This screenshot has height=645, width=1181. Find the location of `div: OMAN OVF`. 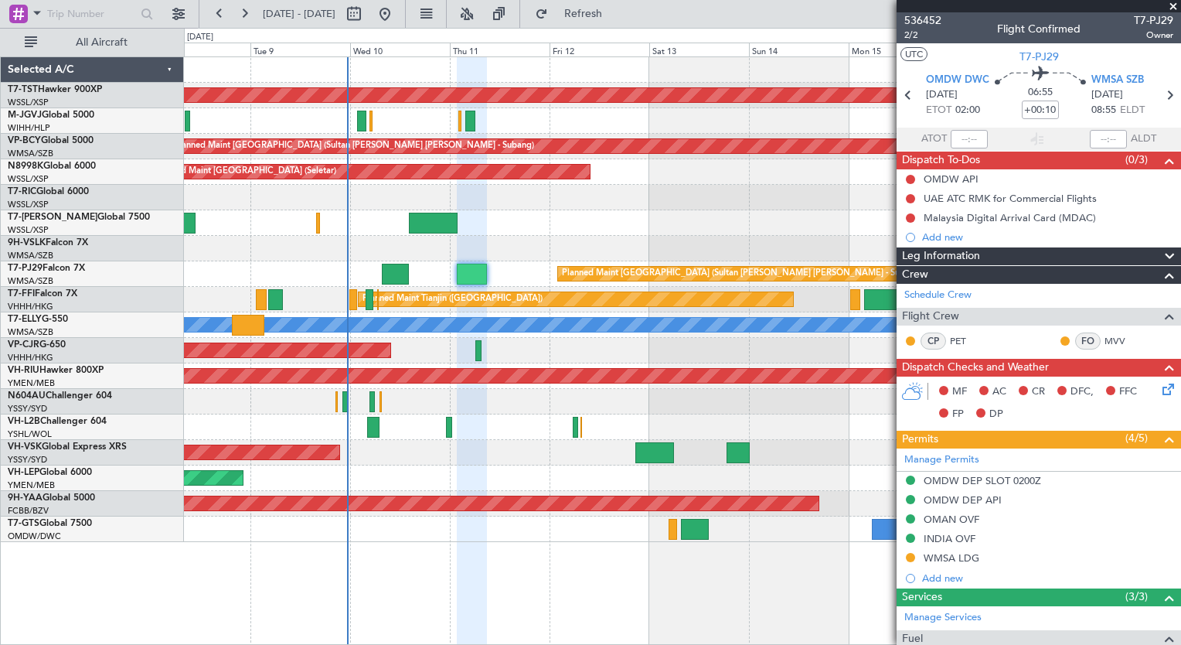

div: OMAN OVF is located at coordinates (951, 519).